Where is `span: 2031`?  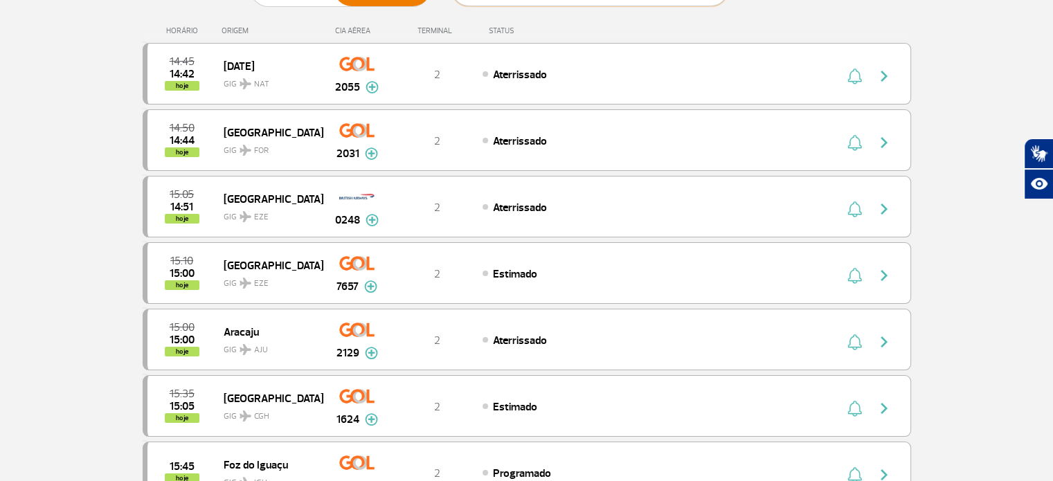
span: 2031 is located at coordinates (348, 154).